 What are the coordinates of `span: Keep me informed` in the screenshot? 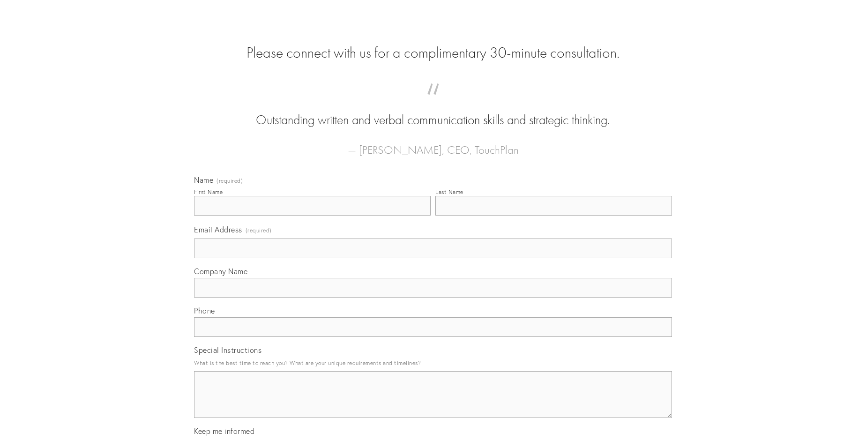 It's located at (224, 431).